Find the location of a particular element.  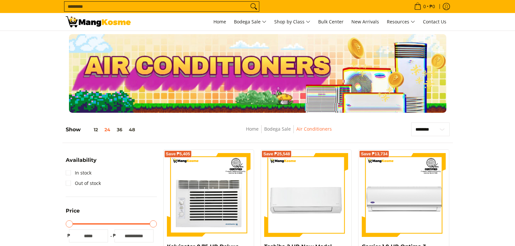

span: Bodega Sale is located at coordinates (250, 22).